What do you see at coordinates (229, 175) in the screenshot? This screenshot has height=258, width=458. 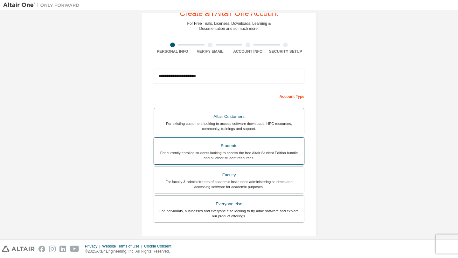 I see `div: Faculty` at bounding box center [229, 175].